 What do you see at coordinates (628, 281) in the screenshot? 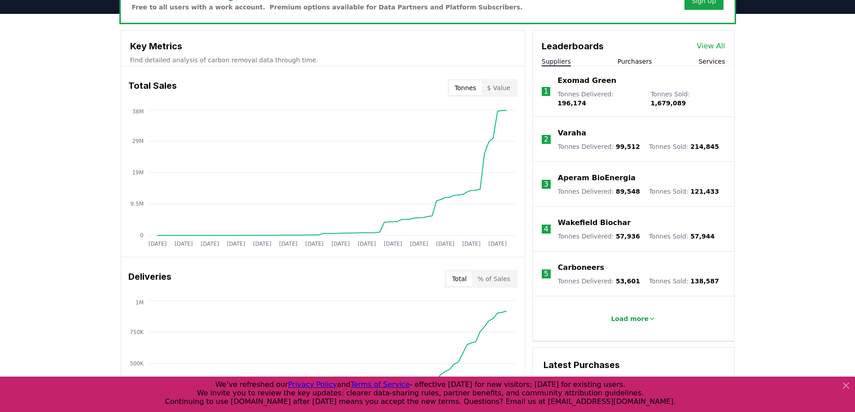
I see `span: 53,601` at bounding box center [628, 281].